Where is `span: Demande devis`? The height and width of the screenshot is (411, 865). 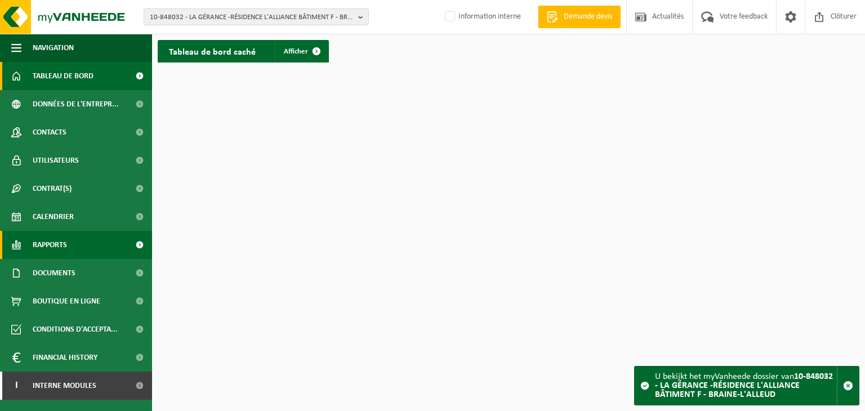 span: Demande devis is located at coordinates (588, 17).